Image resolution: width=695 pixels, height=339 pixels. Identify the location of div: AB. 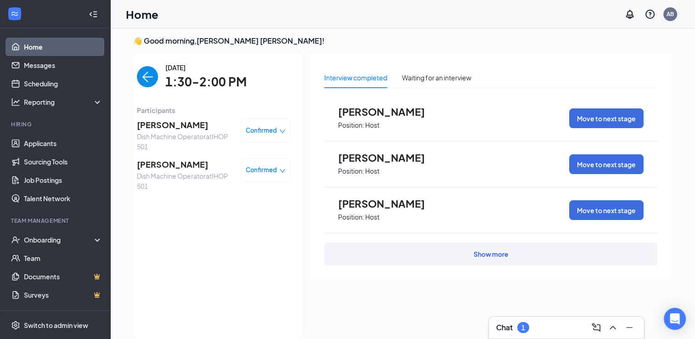
(670, 14).